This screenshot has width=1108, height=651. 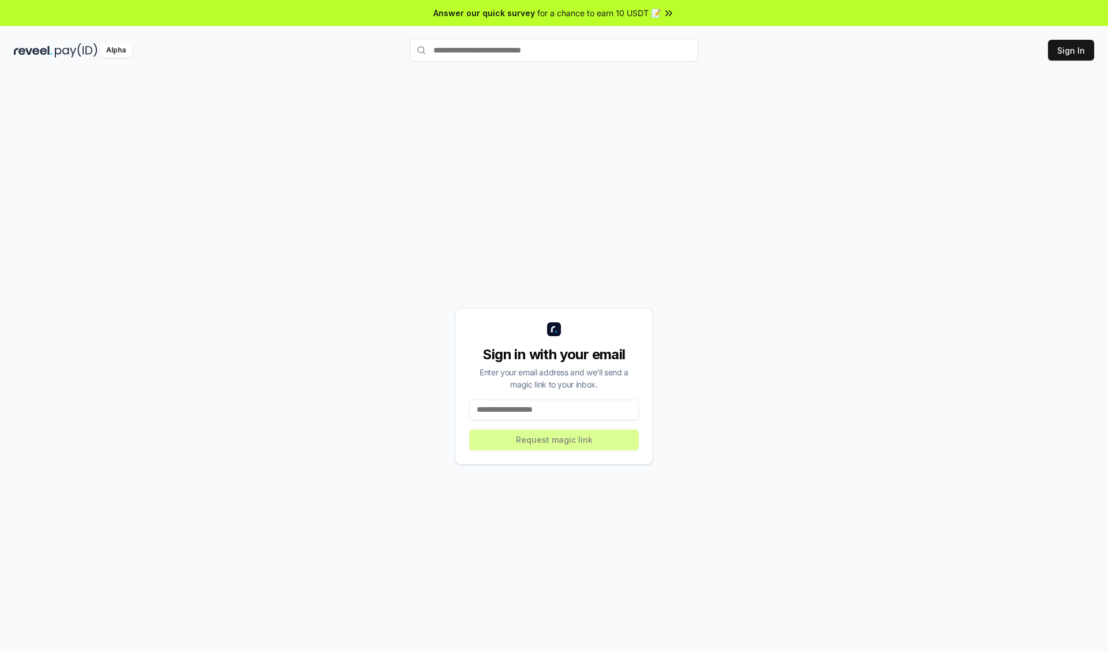 I want to click on button: Sign In, so click(x=1071, y=50).